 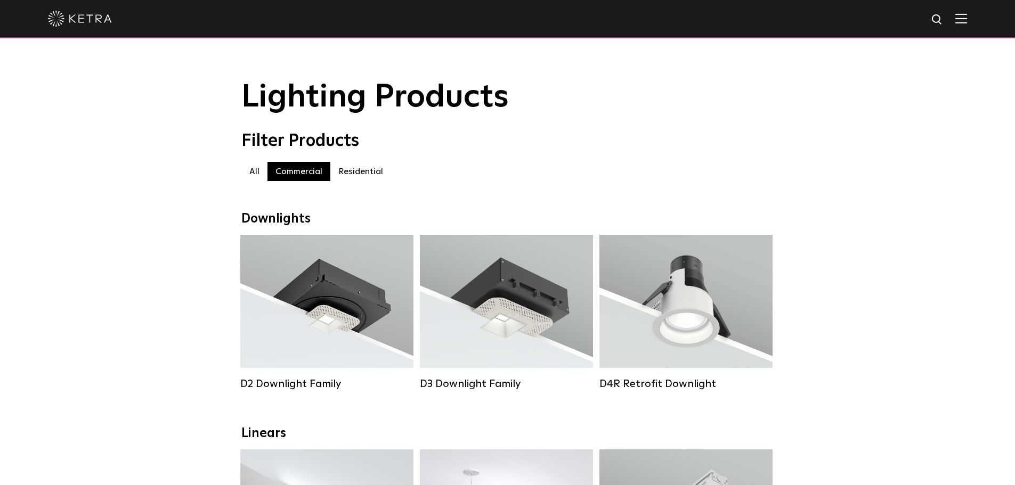 I want to click on div: Filter Products, so click(x=508, y=141).